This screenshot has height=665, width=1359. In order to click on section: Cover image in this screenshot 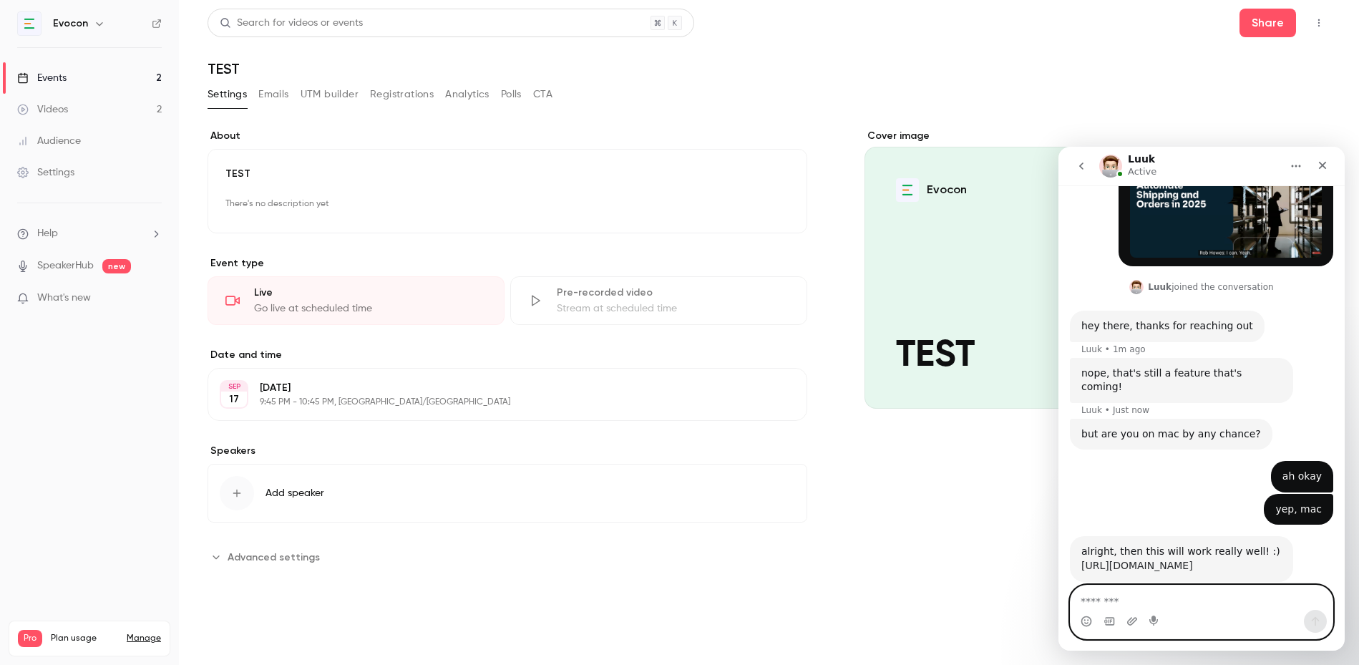, I will do `click(1097, 268)`.